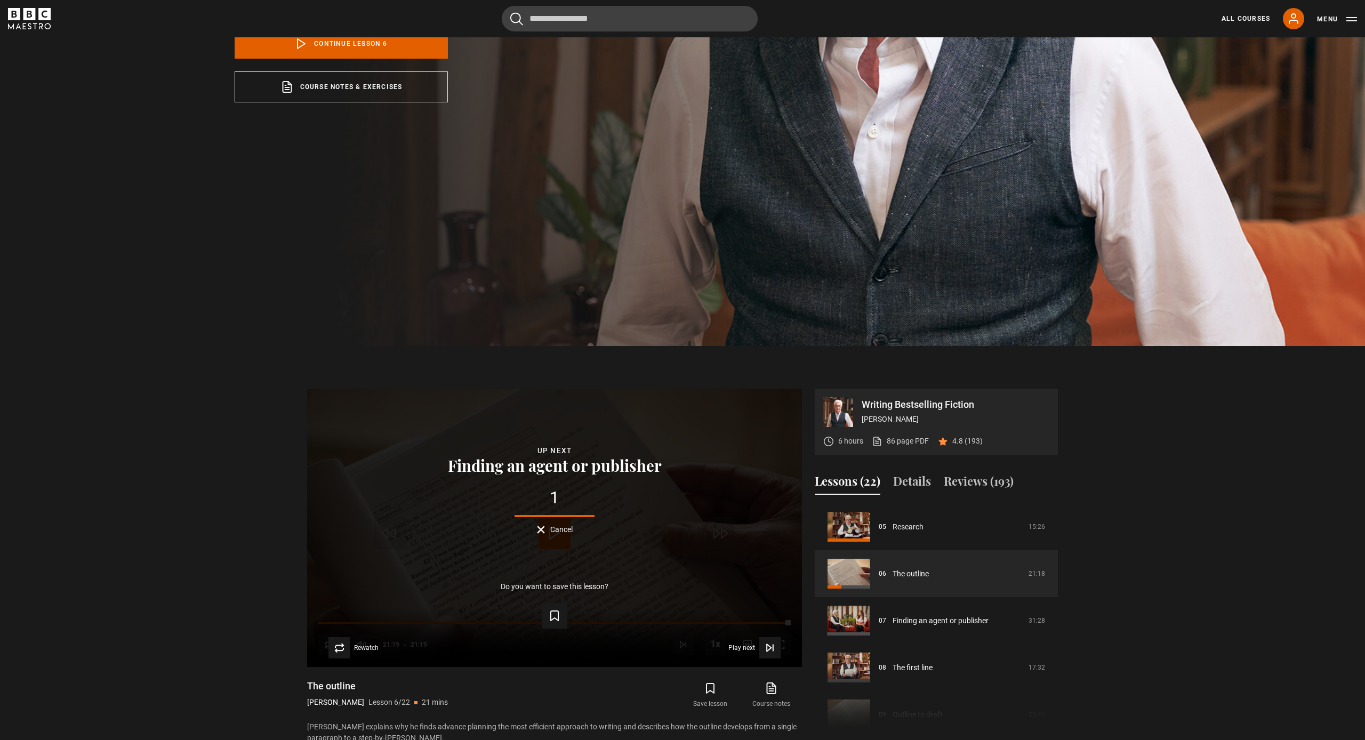 Image resolution: width=1365 pixels, height=740 pixels. Describe the element at coordinates (955, 405) in the screenshot. I see `p: Writing Bestselling Fiction` at that location.